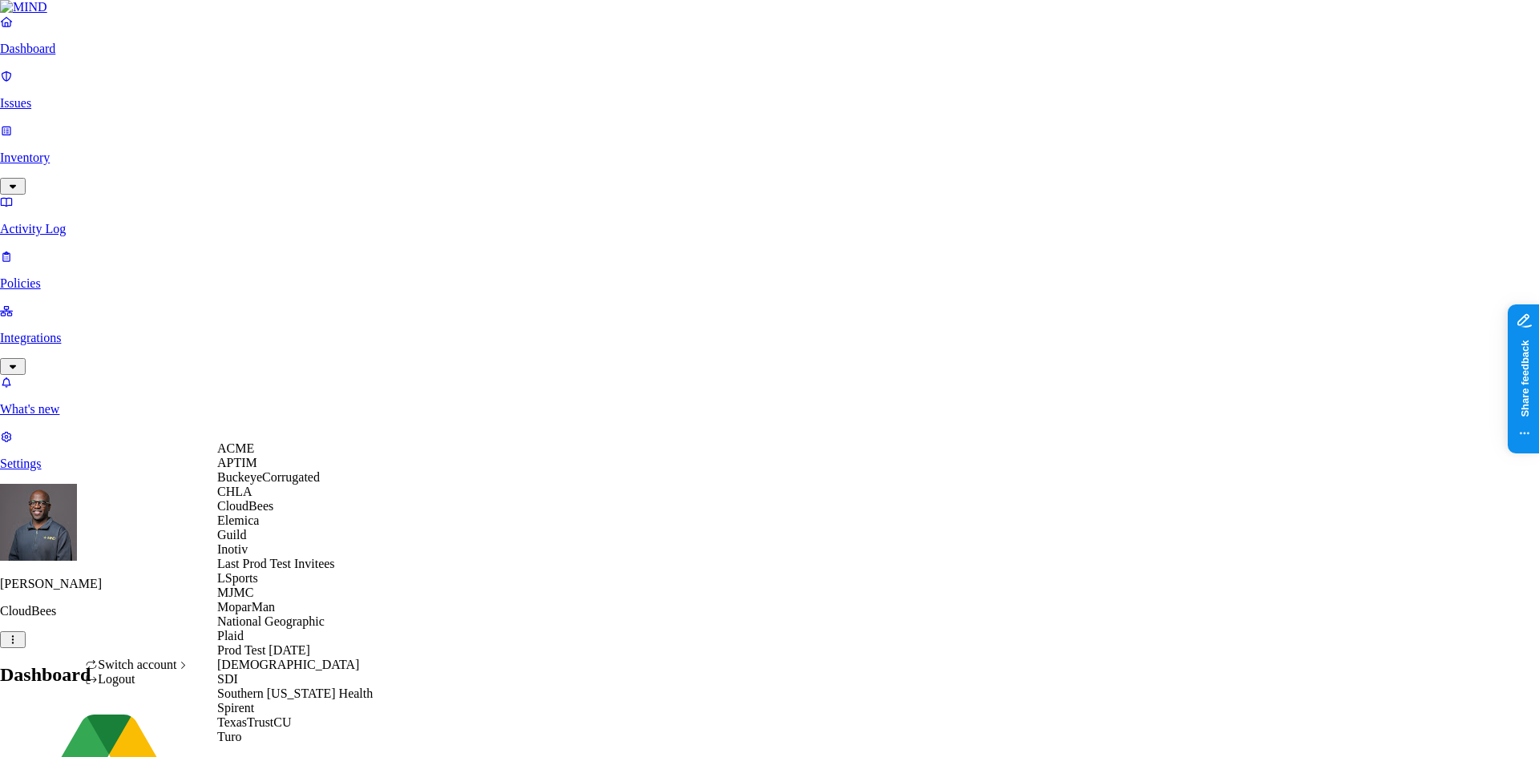 The image size is (1539, 757). I want to click on span: Last Prod Test Invitees, so click(276, 563).